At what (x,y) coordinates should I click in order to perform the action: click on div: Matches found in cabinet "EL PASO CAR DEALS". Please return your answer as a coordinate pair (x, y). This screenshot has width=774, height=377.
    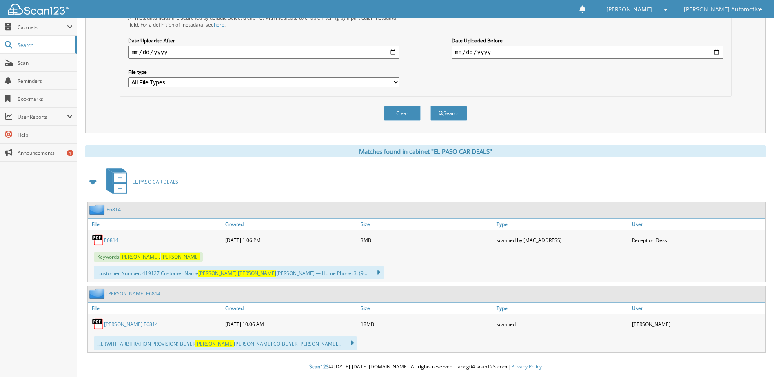
    Looking at the image, I should click on (426, 151).